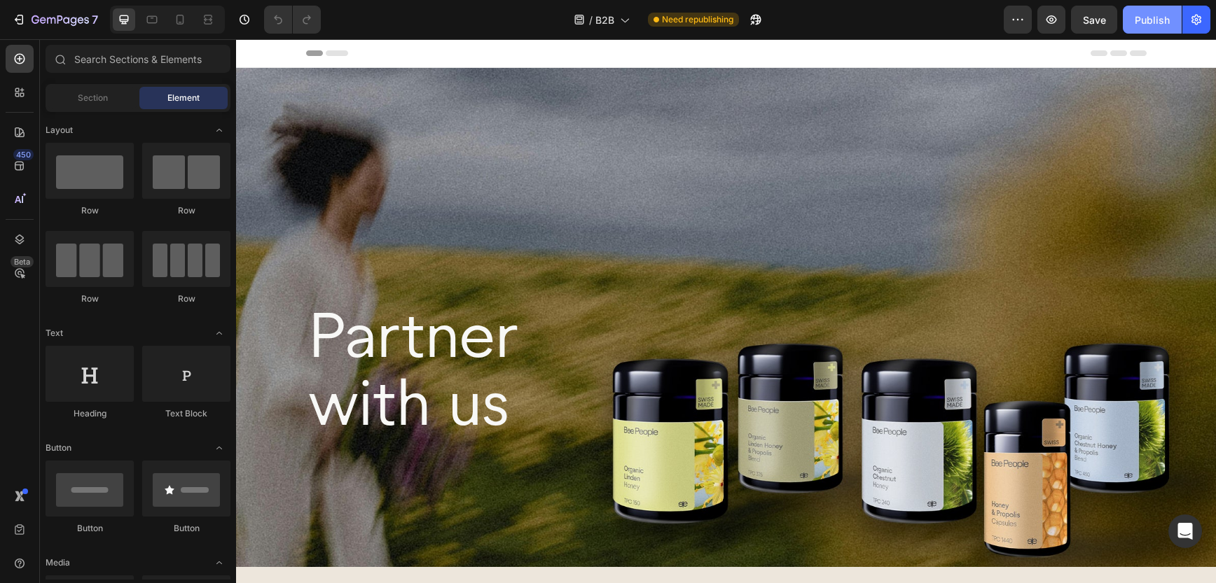 The width and height of the screenshot is (1216, 583). What do you see at coordinates (22, 262) in the screenshot?
I see `div: Beta` at bounding box center [22, 262].